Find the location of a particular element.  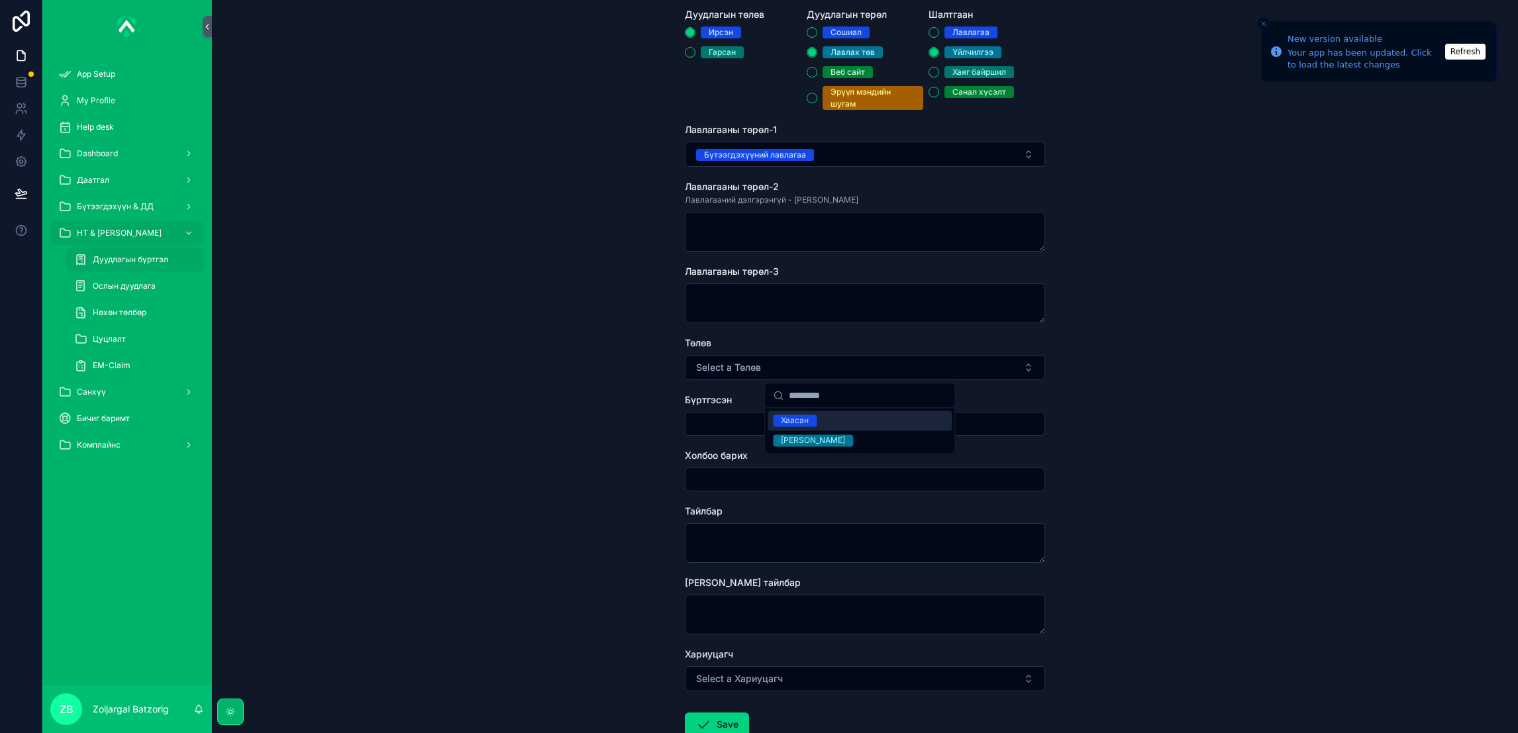

a: Help desk is located at coordinates (127, 127).